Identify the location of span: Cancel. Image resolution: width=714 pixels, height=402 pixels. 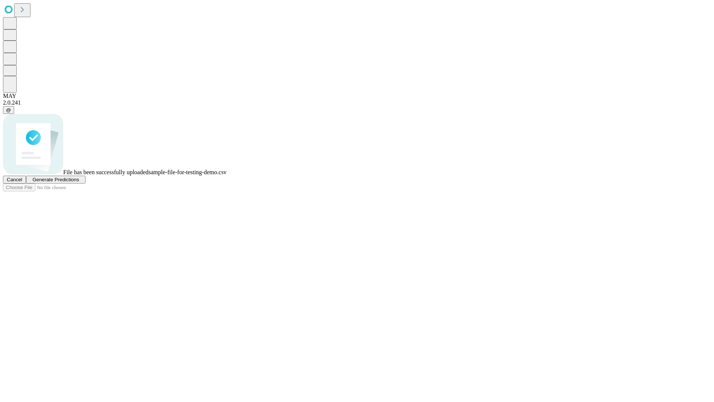
(15, 179).